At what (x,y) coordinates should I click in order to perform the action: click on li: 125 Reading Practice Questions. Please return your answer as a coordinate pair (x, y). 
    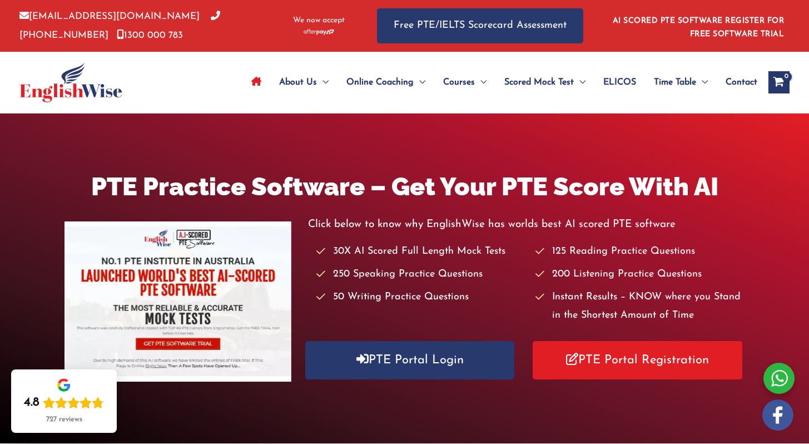
    Looking at the image, I should click on (639, 251).